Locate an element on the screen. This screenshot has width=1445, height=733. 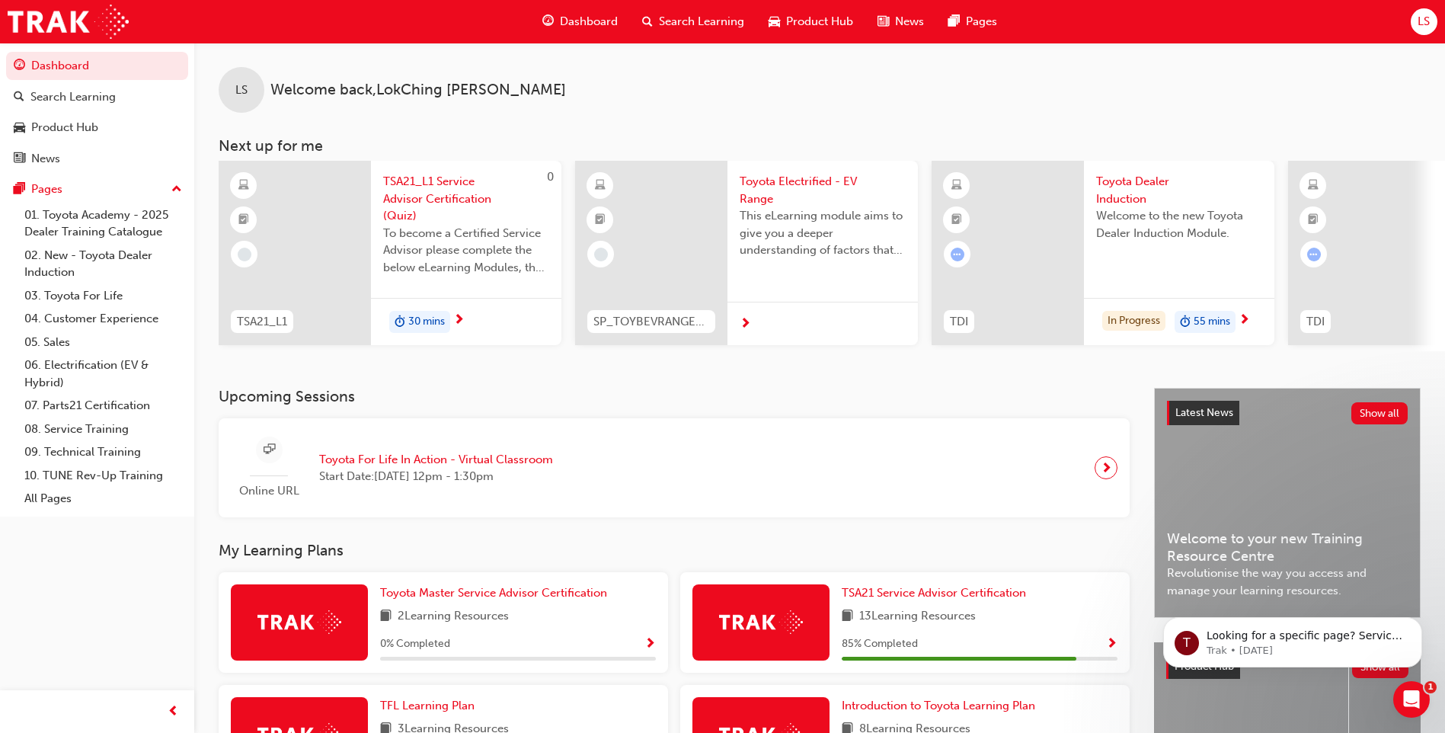
span: SP_TOYBEVRANGE_EL is located at coordinates (651, 321).